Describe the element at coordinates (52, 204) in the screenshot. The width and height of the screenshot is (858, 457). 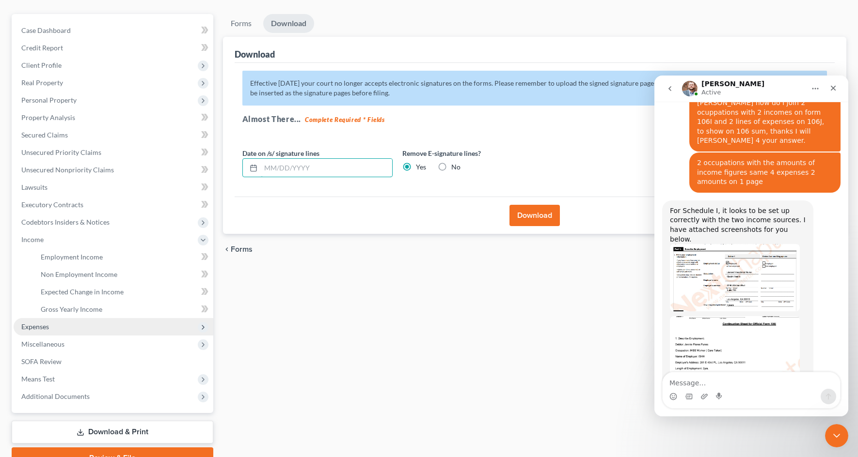
I see `span: Executory Contracts` at that location.